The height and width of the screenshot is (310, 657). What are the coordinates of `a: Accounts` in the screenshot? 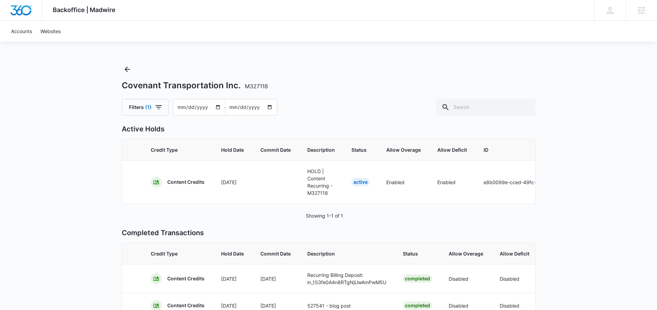 It's located at (21, 31).